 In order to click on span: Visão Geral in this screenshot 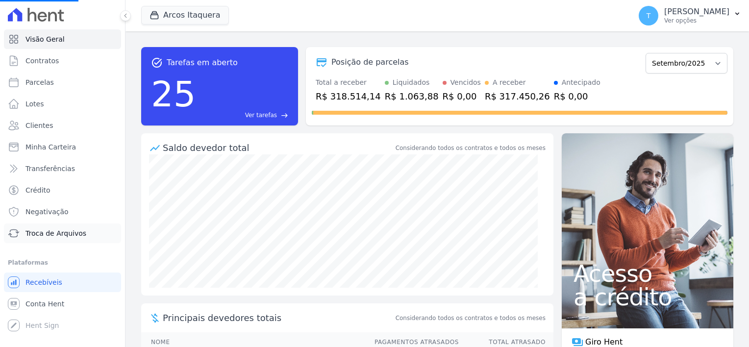, I will do `click(45, 39)`.